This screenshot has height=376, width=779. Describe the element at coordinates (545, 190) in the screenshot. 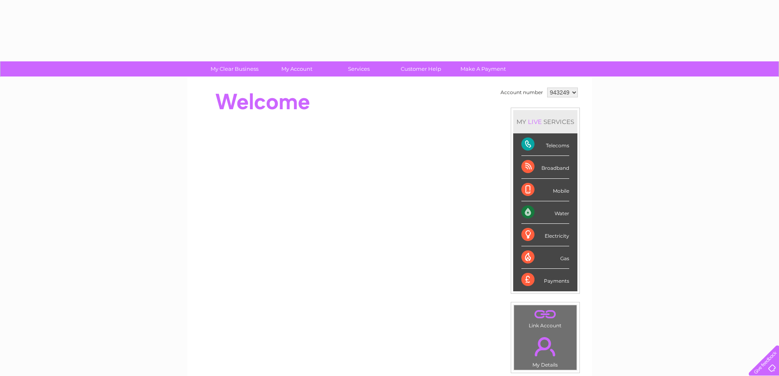

I see `div: Mobile` at that location.